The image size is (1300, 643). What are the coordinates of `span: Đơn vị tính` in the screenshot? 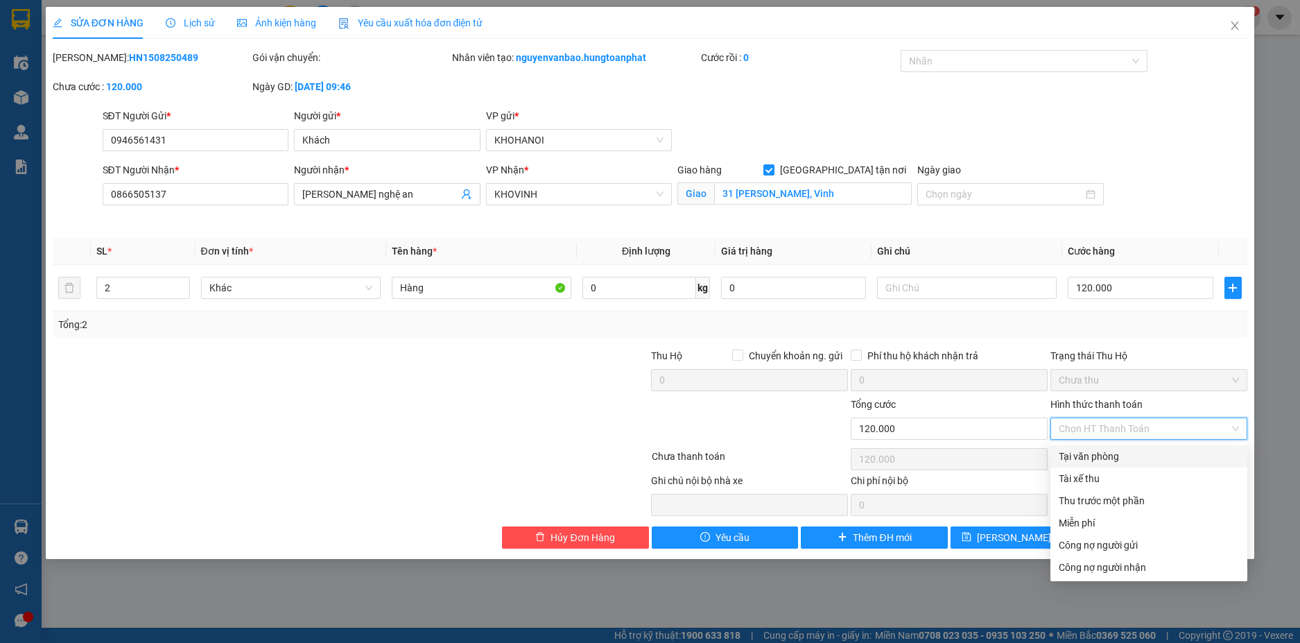 It's located at (227, 251).